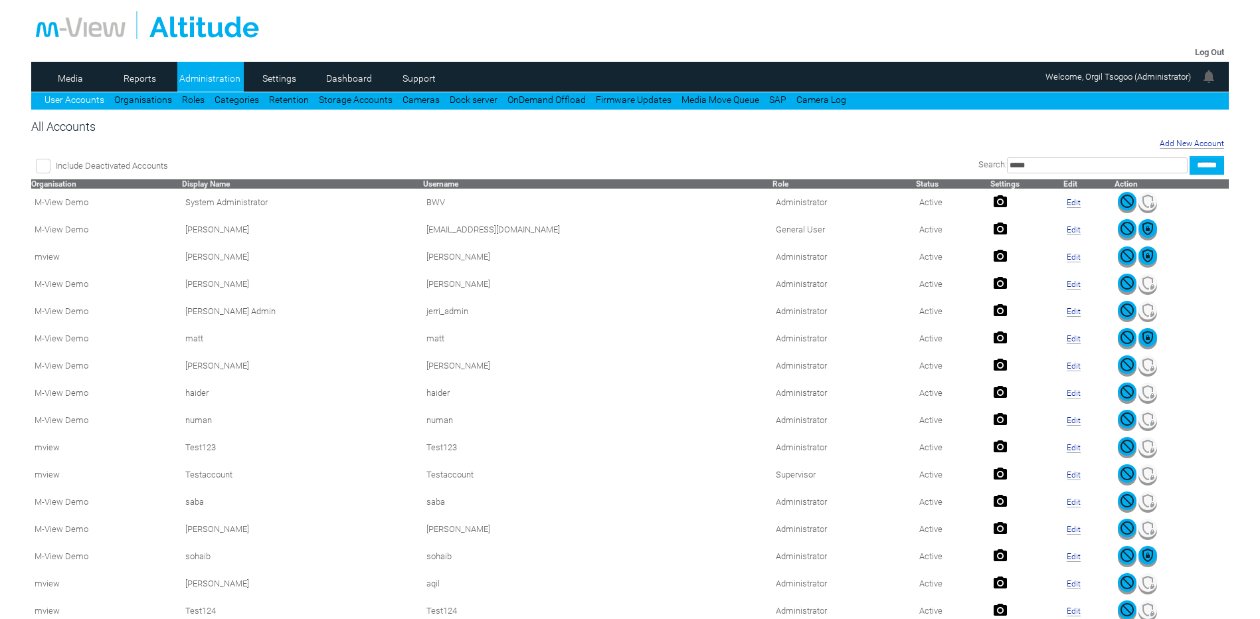  I want to click on span: Contact Method: Email, so click(217, 229).